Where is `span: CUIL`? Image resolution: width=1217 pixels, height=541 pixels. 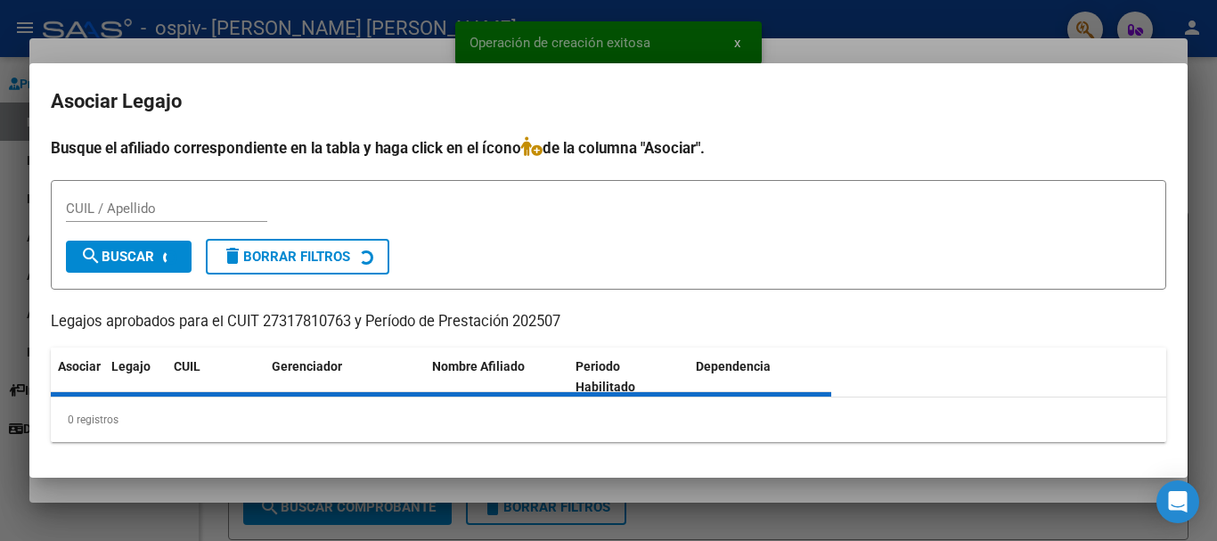 span: CUIL is located at coordinates (187, 366).